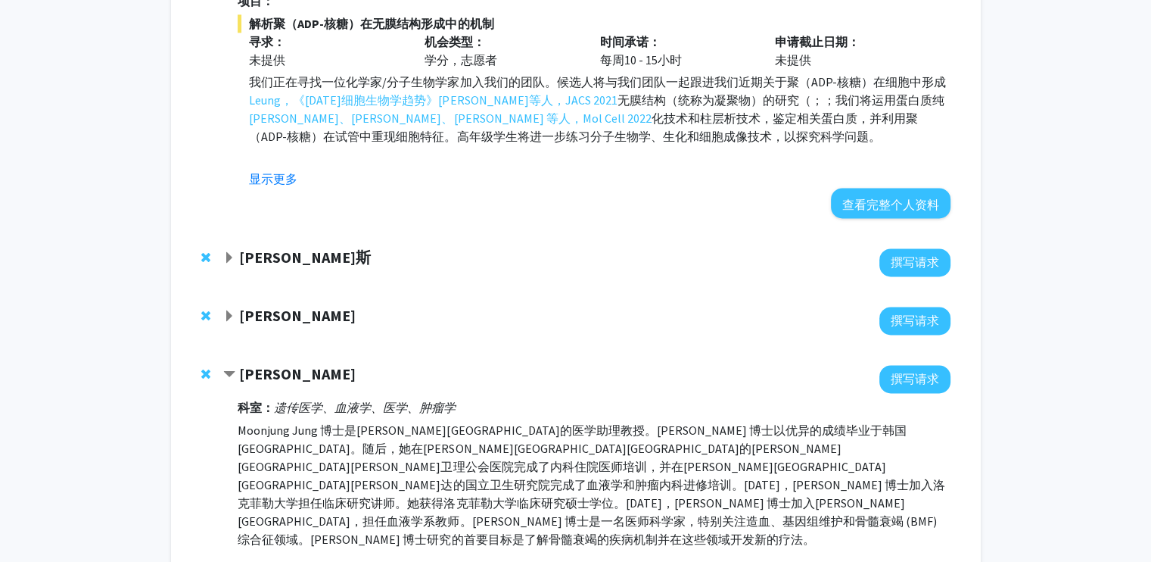 The image size is (1151, 562). What do you see at coordinates (915, 379) in the screenshot?
I see `button: 向 Moonjung Jung 撰写请求` at bounding box center [915, 379].